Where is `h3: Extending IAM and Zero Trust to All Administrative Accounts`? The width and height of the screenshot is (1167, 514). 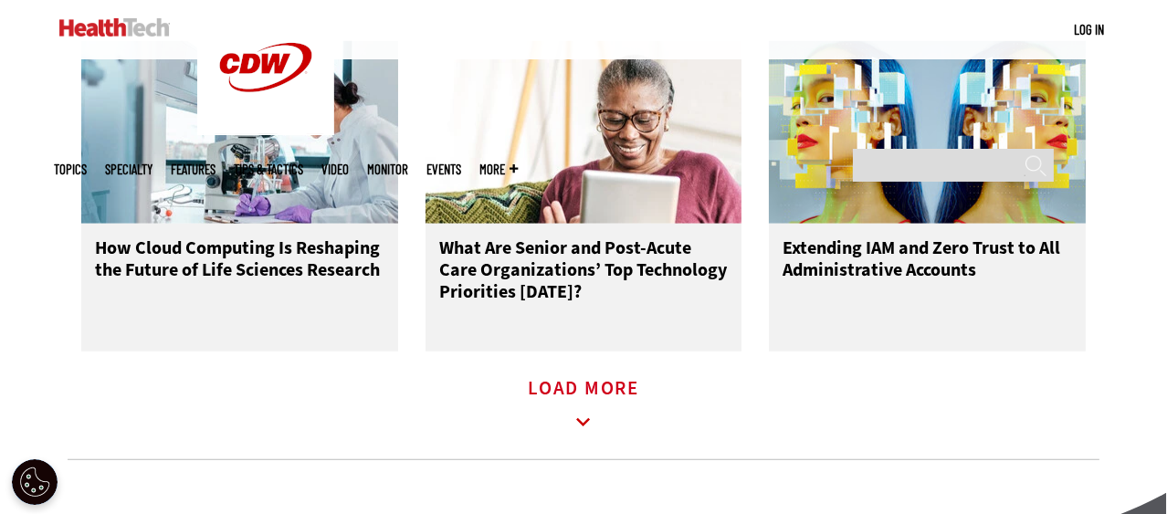 h3: Extending IAM and Zero Trust to All Administrative Accounts is located at coordinates (927, 274).